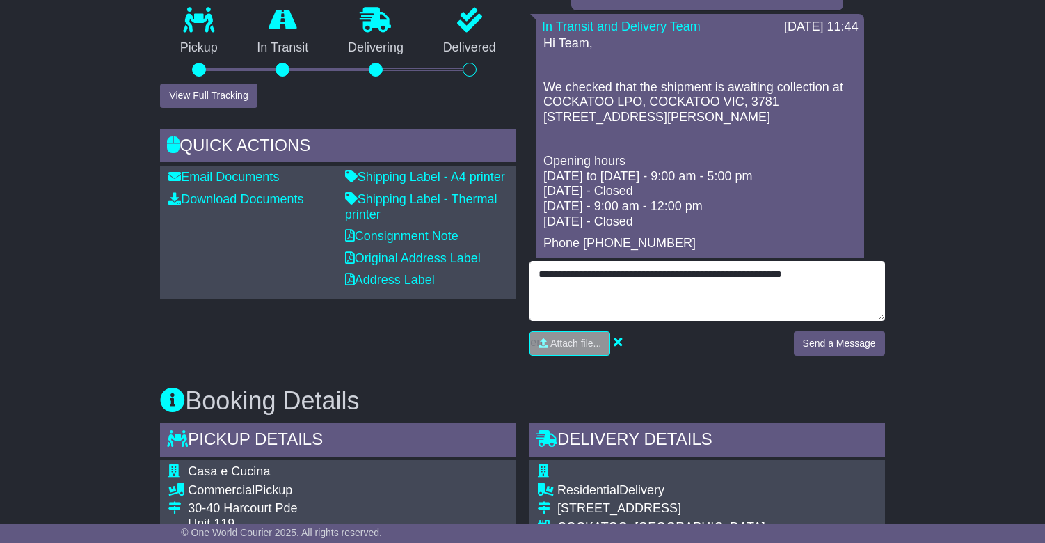 This screenshot has height=543, width=1045. I want to click on a: Address Label, so click(390, 280).